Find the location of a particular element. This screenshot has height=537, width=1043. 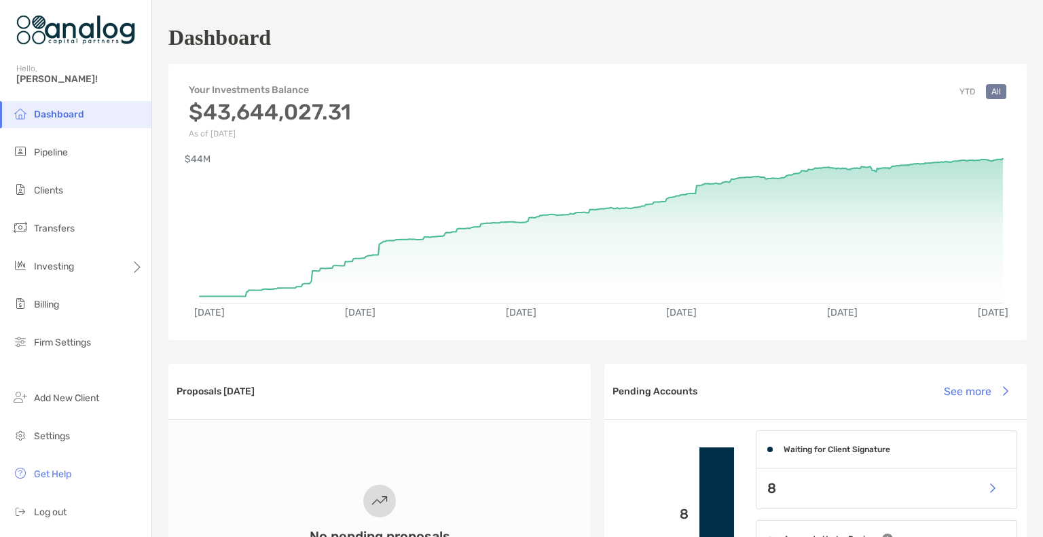

span: Firm Settings is located at coordinates (62, 342).